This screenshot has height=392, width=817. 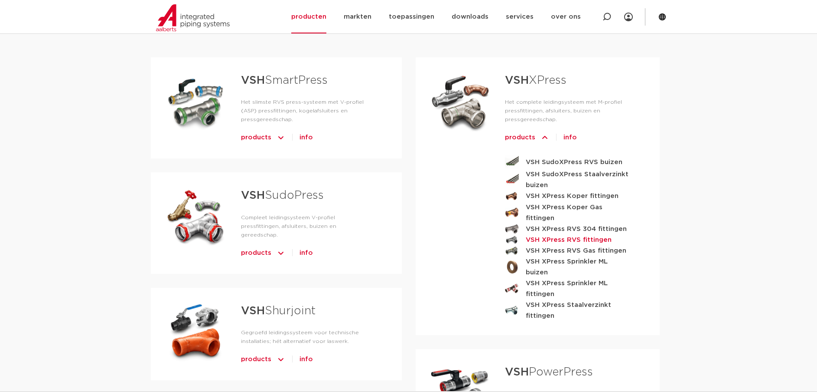 What do you see at coordinates (568, 196) in the screenshot?
I see `a: VSH XPress Koper fittingen` at bounding box center [568, 196].